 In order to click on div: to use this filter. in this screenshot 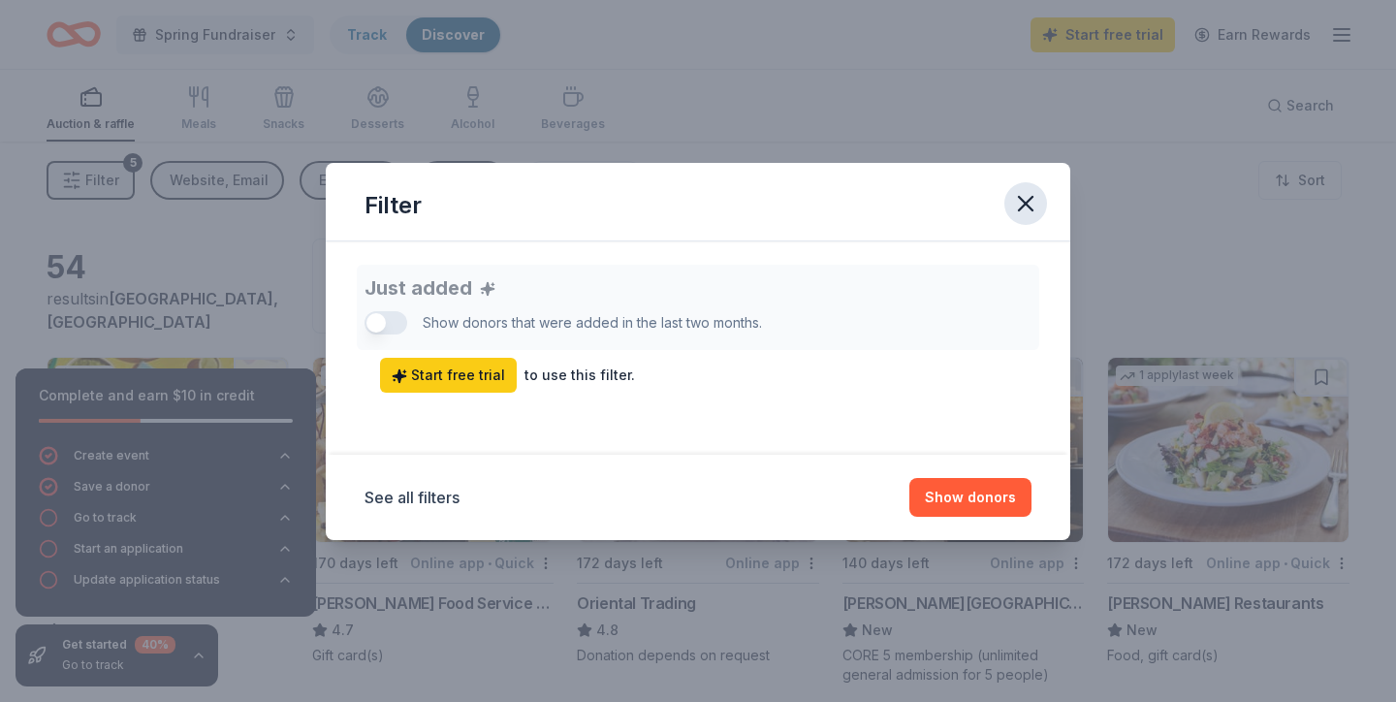, I will do `click(580, 375)`.